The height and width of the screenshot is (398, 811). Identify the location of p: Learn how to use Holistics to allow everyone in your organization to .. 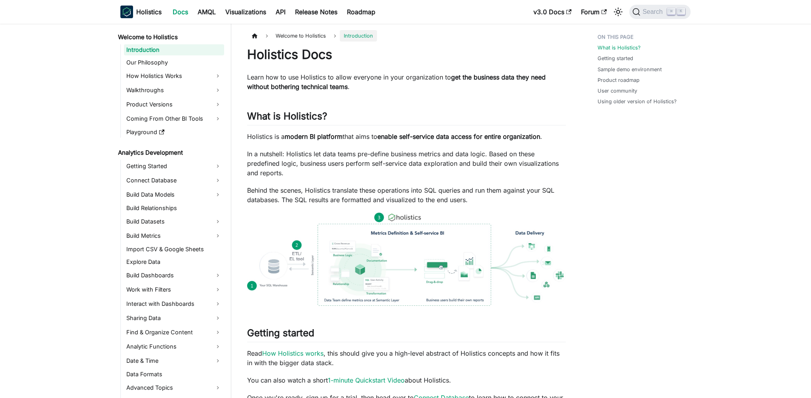
(406, 82).